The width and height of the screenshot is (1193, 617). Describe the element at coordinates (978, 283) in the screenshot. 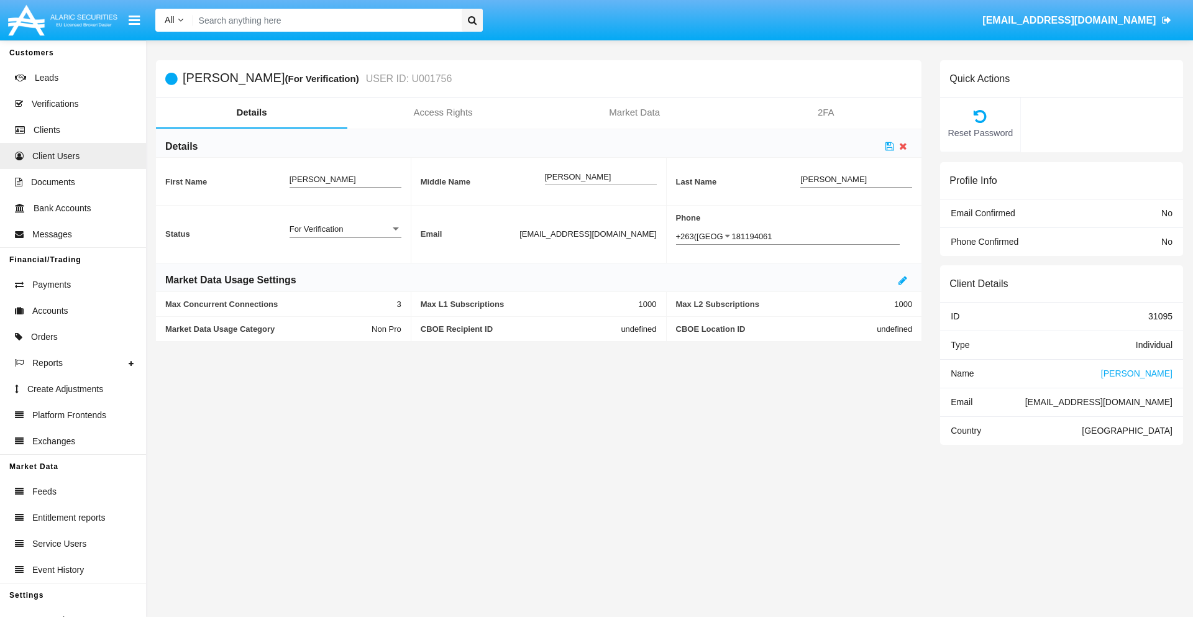

I see `h6: Client Details` at that location.